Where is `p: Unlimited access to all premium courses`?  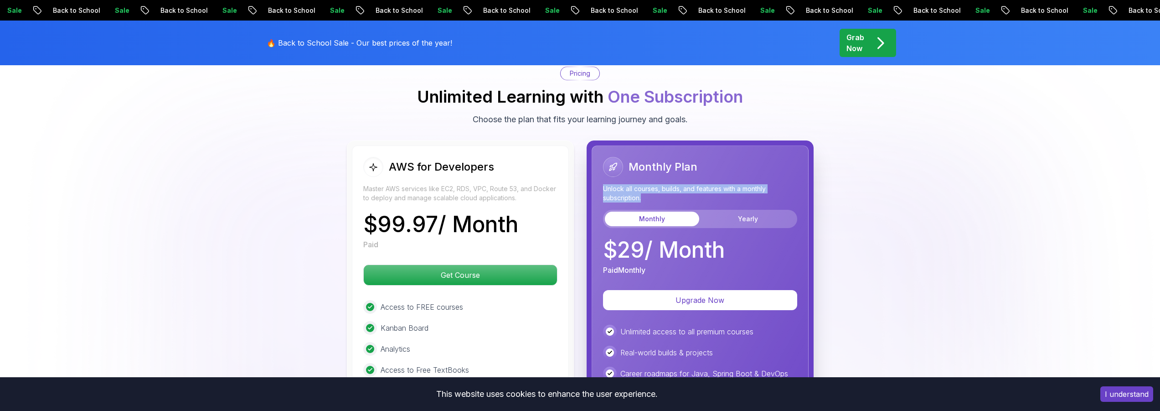 p: Unlimited access to all premium courses is located at coordinates (687, 331).